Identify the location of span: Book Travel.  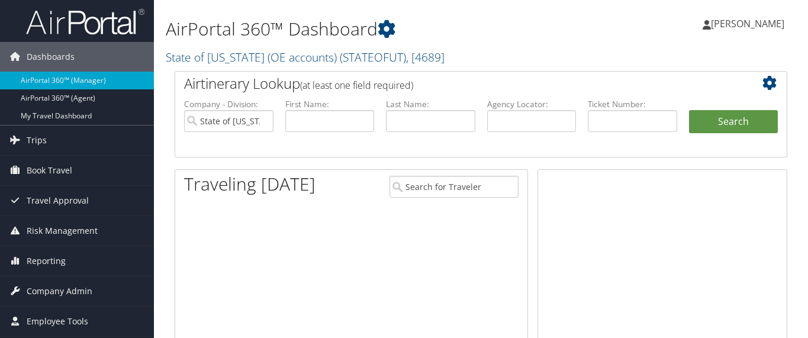
(49, 170).